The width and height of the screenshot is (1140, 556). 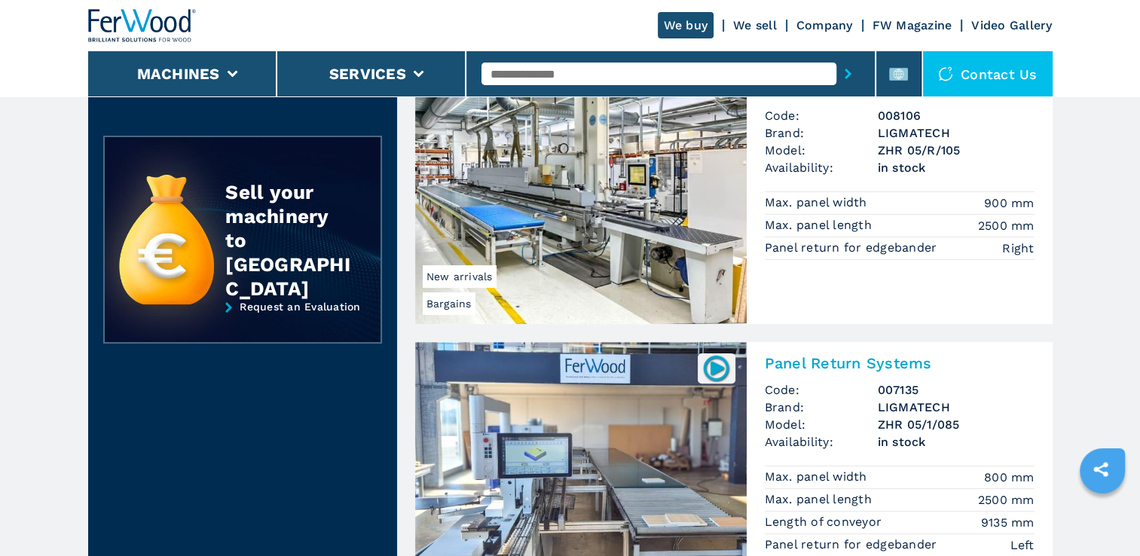 I want to click on img: 007135, so click(x=716, y=368).